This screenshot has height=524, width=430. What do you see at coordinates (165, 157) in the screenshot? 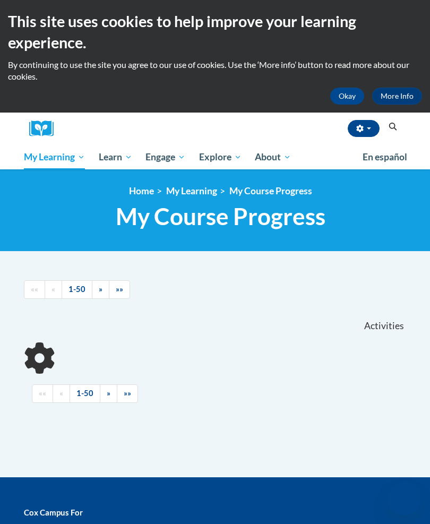
I see `span: Engage` at bounding box center [165, 157].